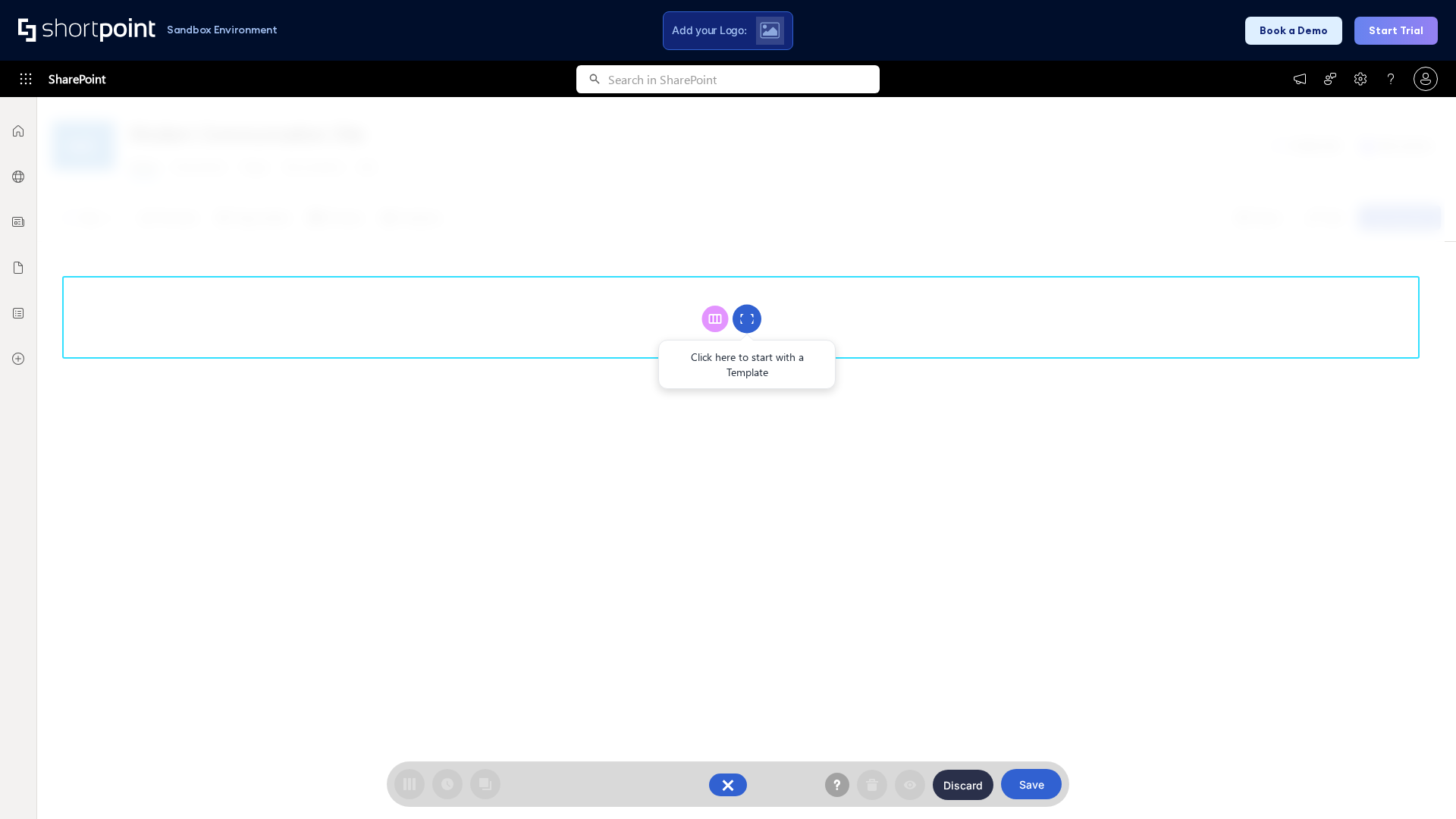  I want to click on button: Start Trial, so click(1396, 31).